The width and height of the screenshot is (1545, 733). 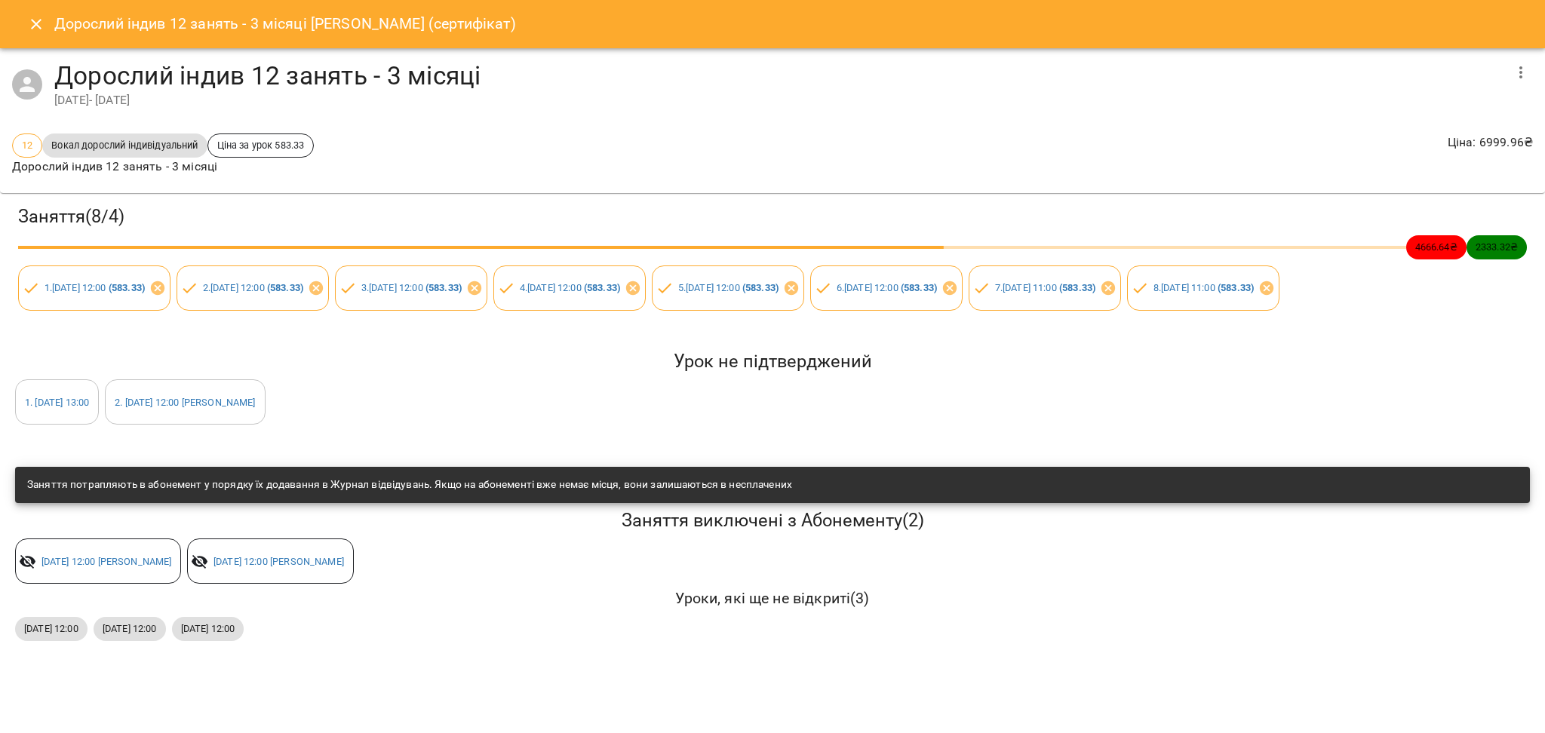 I want to click on h5: Заняття виключені з Абонементу ( 2 ), so click(x=773, y=521).